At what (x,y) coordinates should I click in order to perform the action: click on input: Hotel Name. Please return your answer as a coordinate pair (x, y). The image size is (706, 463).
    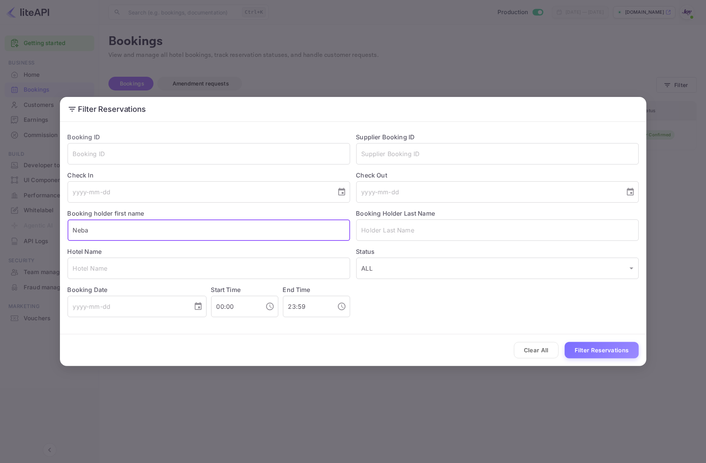
    Looking at the image, I should click on (209, 269).